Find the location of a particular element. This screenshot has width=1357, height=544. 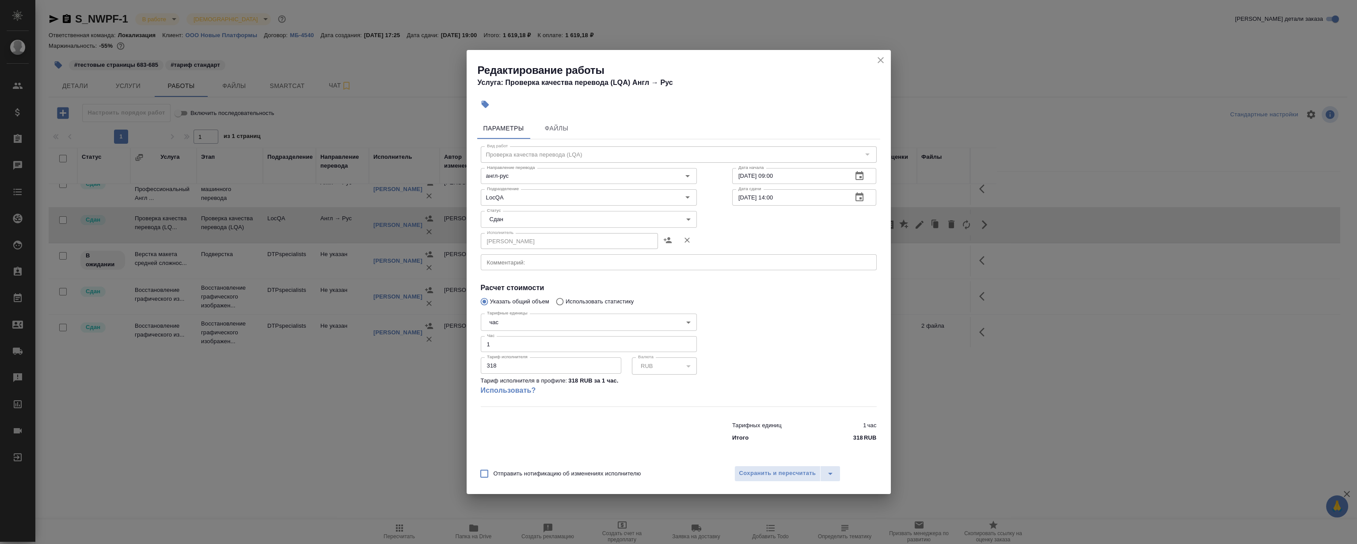

div: RUB is located at coordinates (664, 365).